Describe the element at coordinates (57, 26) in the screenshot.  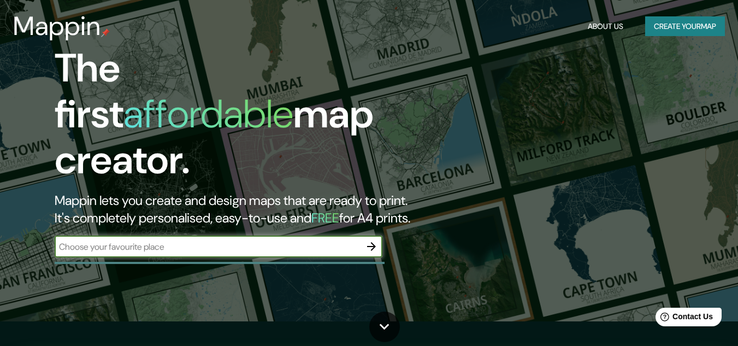
I see `h3: Mappin` at that location.